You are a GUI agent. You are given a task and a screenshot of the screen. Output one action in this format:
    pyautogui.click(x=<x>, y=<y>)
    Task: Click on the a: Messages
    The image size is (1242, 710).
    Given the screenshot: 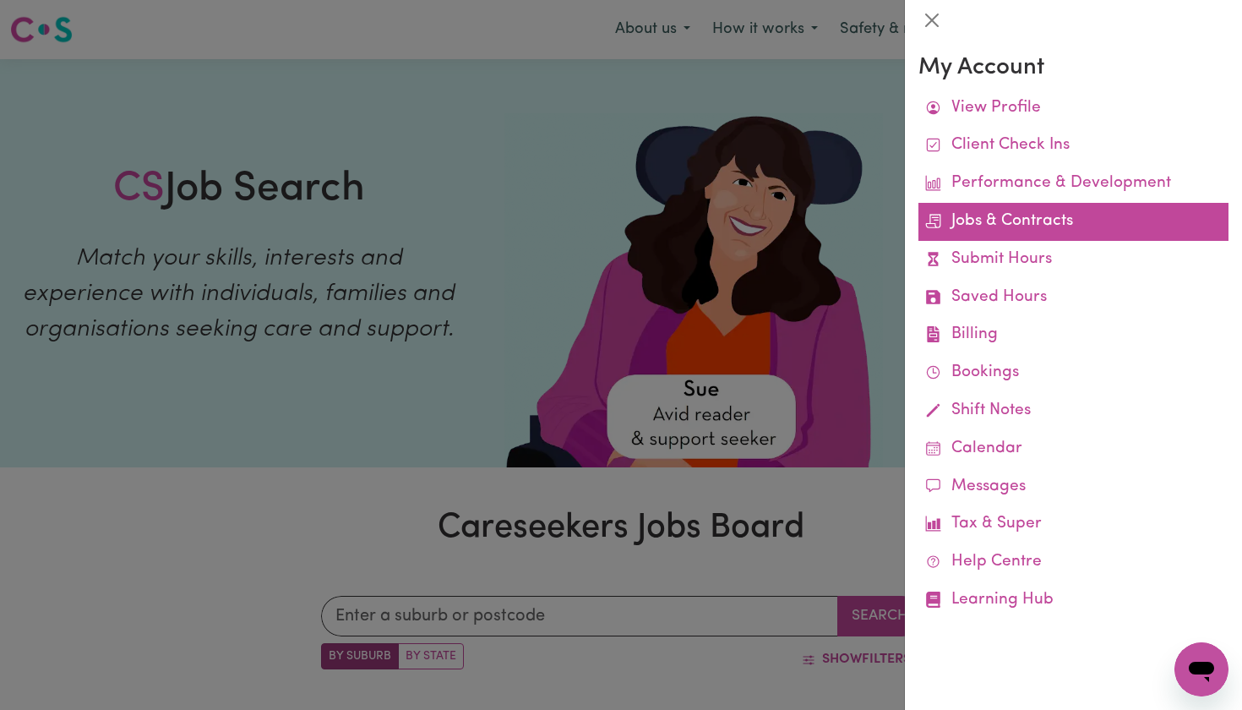 What is the action you would take?
    pyautogui.click(x=1073, y=487)
    